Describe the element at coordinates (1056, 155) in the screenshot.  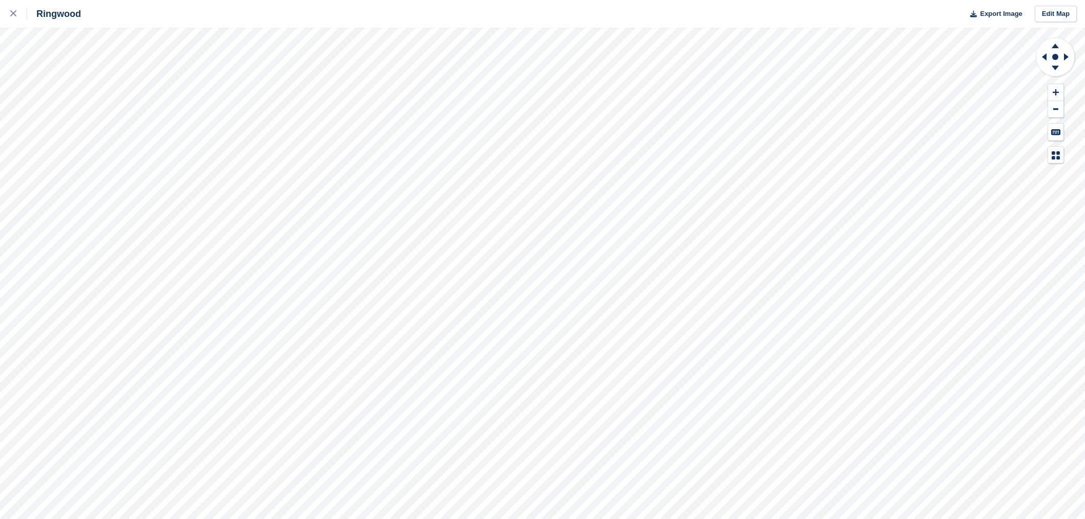
I see `button: Map Legend` at that location.